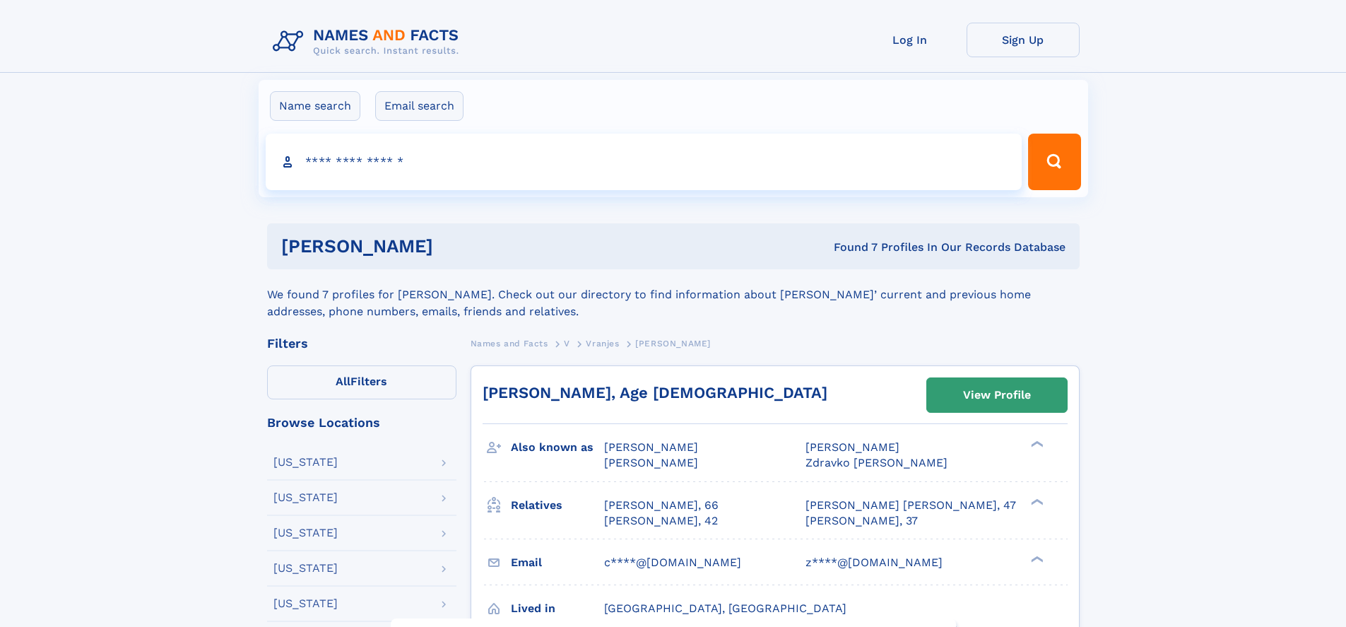 This screenshot has width=1346, height=627. Describe the element at coordinates (558, 563) in the screenshot. I see `h3: Email` at that location.